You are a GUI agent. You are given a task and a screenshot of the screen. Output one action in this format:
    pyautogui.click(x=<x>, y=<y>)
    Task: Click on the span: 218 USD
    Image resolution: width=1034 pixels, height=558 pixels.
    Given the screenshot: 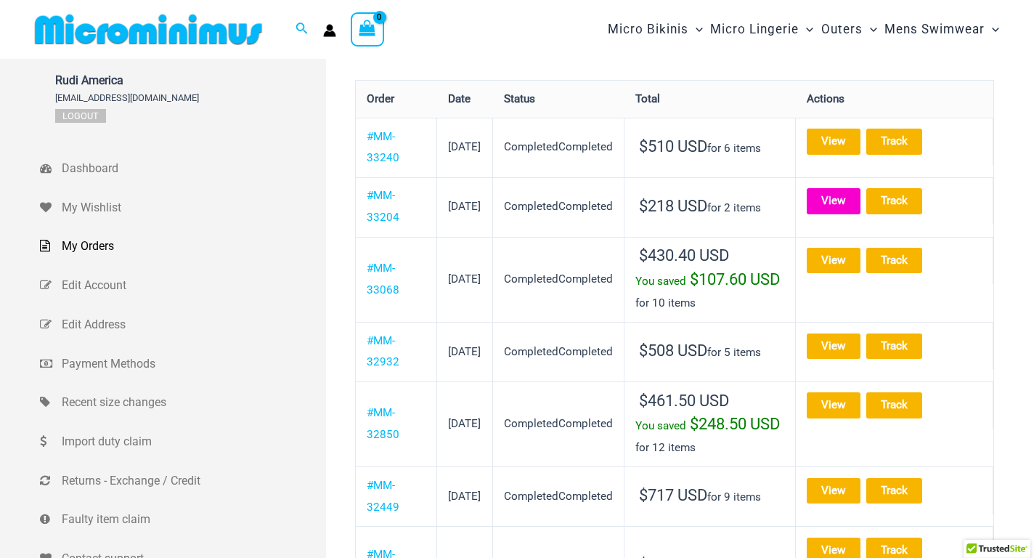 What is the action you would take?
    pyautogui.click(x=673, y=206)
    